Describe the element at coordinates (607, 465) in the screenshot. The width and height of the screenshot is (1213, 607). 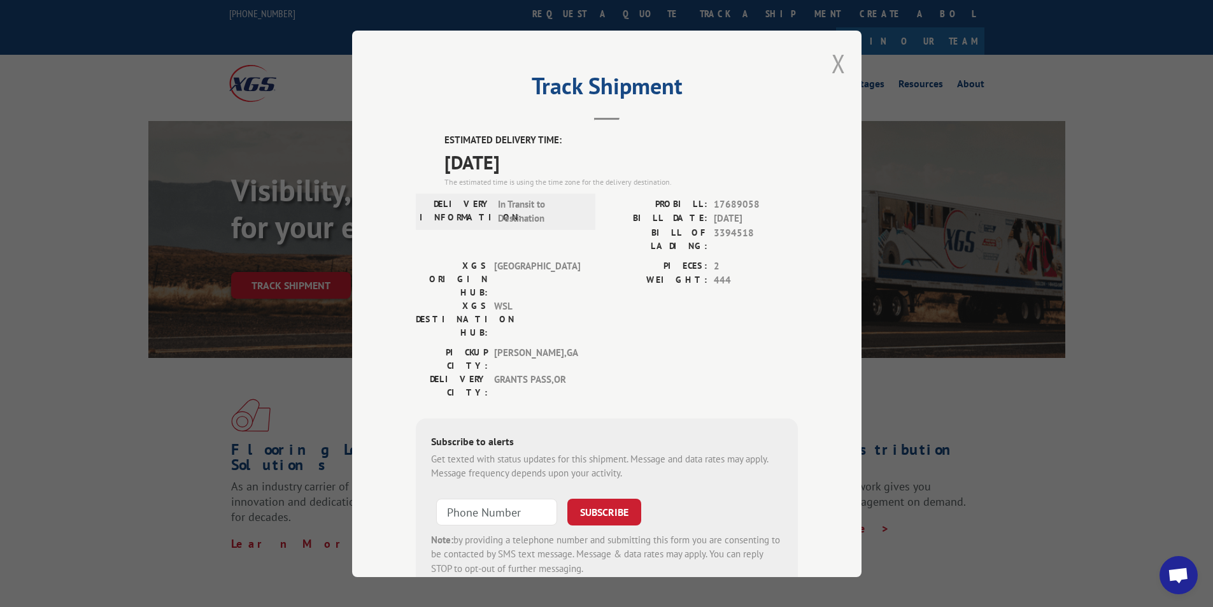
I see `div: Get texted with status updates for this shipment. Message and data rates may apply. Message frequ...` at that location.